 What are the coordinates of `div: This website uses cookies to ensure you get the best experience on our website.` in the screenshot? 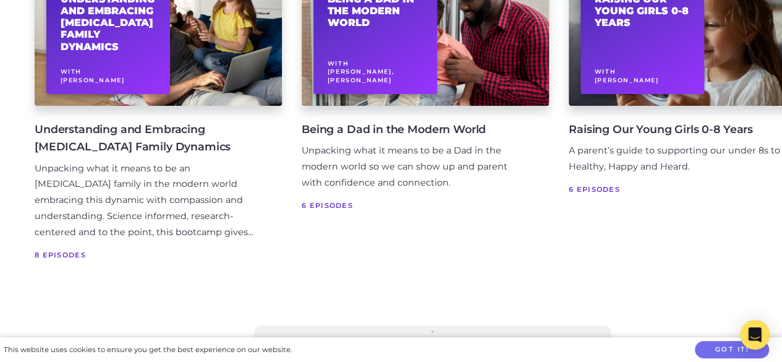 It's located at (148, 349).